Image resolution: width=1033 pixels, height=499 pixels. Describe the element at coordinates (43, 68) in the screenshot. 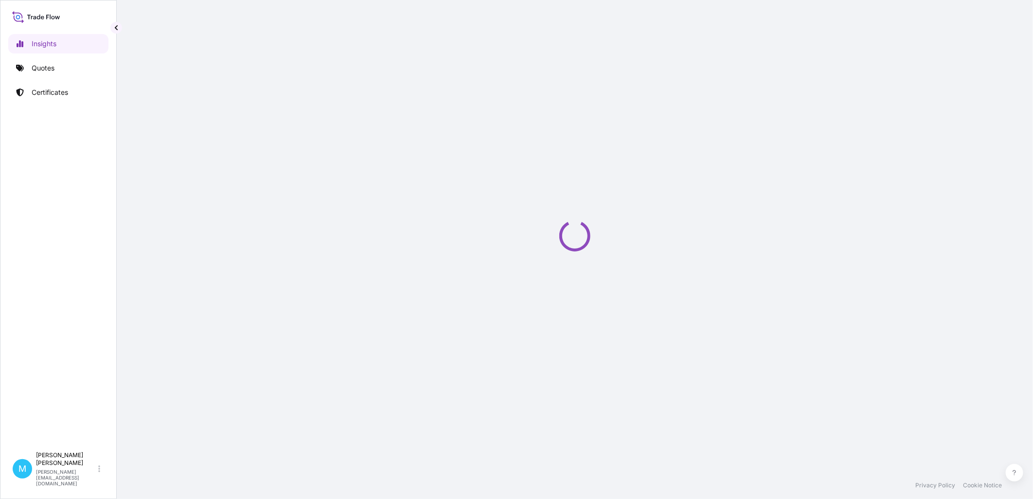

I see `p: Quotes` at that location.